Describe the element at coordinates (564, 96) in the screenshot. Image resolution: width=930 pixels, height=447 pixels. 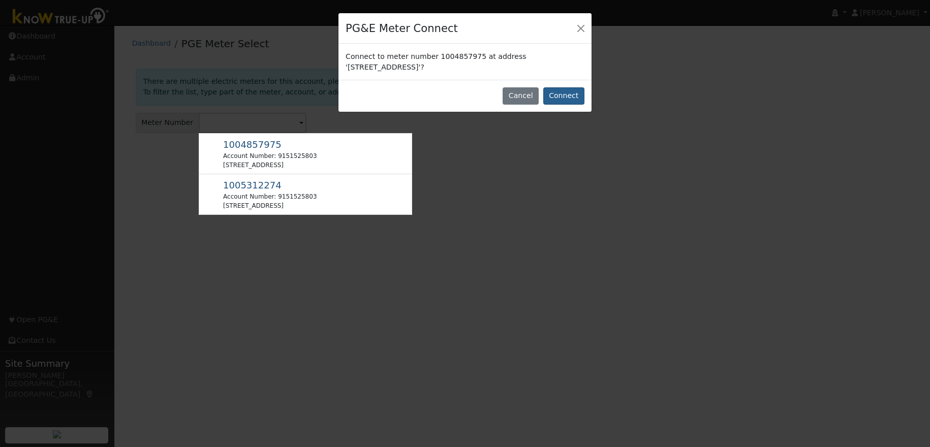
I see `button: Connect` at that location.